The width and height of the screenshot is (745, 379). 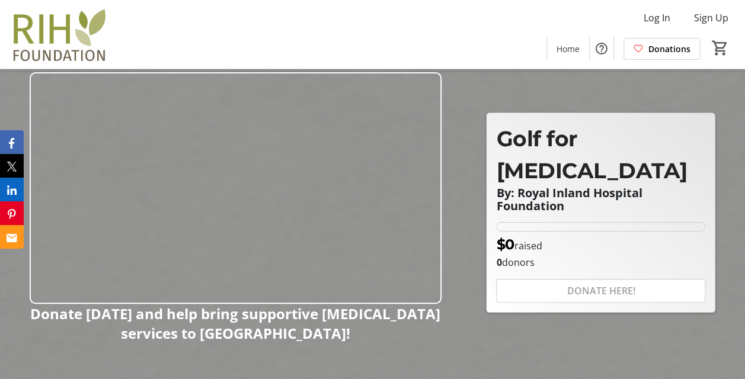 I want to click on img: Royal Inland Hospital Foundation 's Logo, so click(x=60, y=34).